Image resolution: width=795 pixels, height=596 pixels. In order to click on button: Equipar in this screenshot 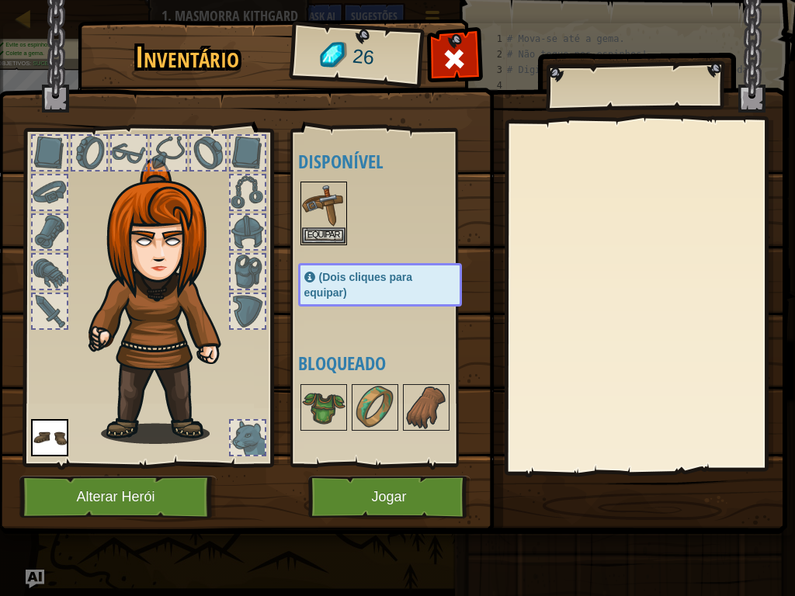, I will do `click(324, 235)`.